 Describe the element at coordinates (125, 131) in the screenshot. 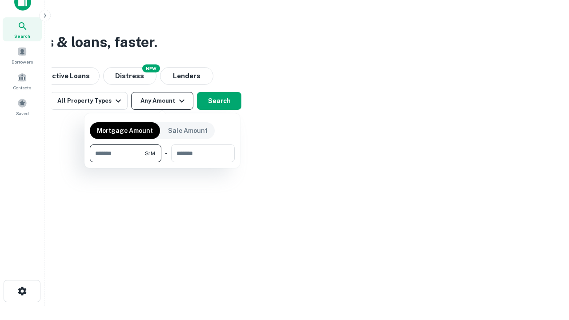

I see `p: Mortgage Amount` at that location.